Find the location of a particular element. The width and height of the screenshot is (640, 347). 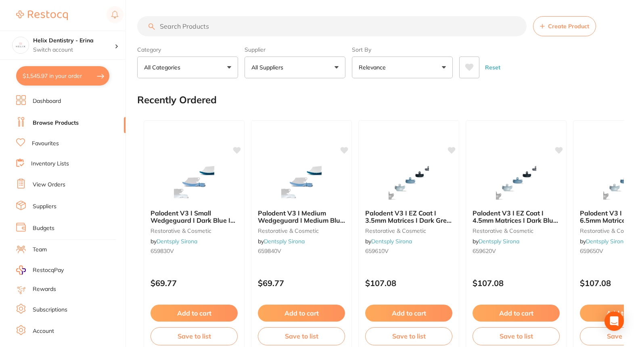

a: Restocq Logo is located at coordinates (42, 15).